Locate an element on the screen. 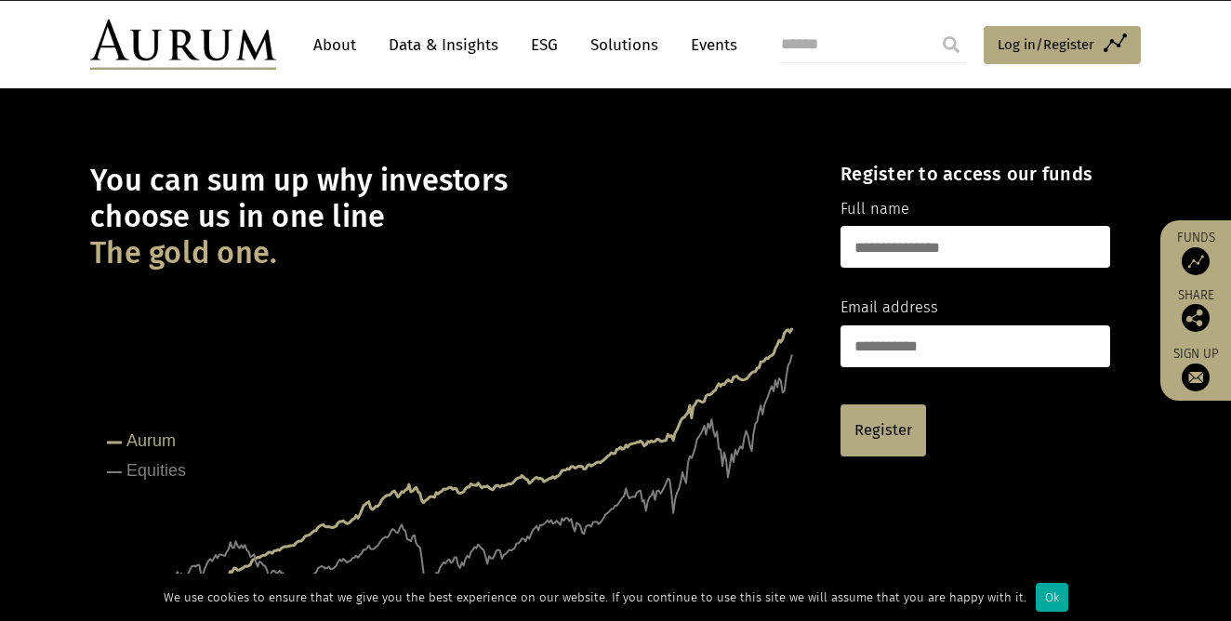 Image resolution: width=1231 pixels, height=621 pixels. h4: Register to access our funds is located at coordinates (975, 174).